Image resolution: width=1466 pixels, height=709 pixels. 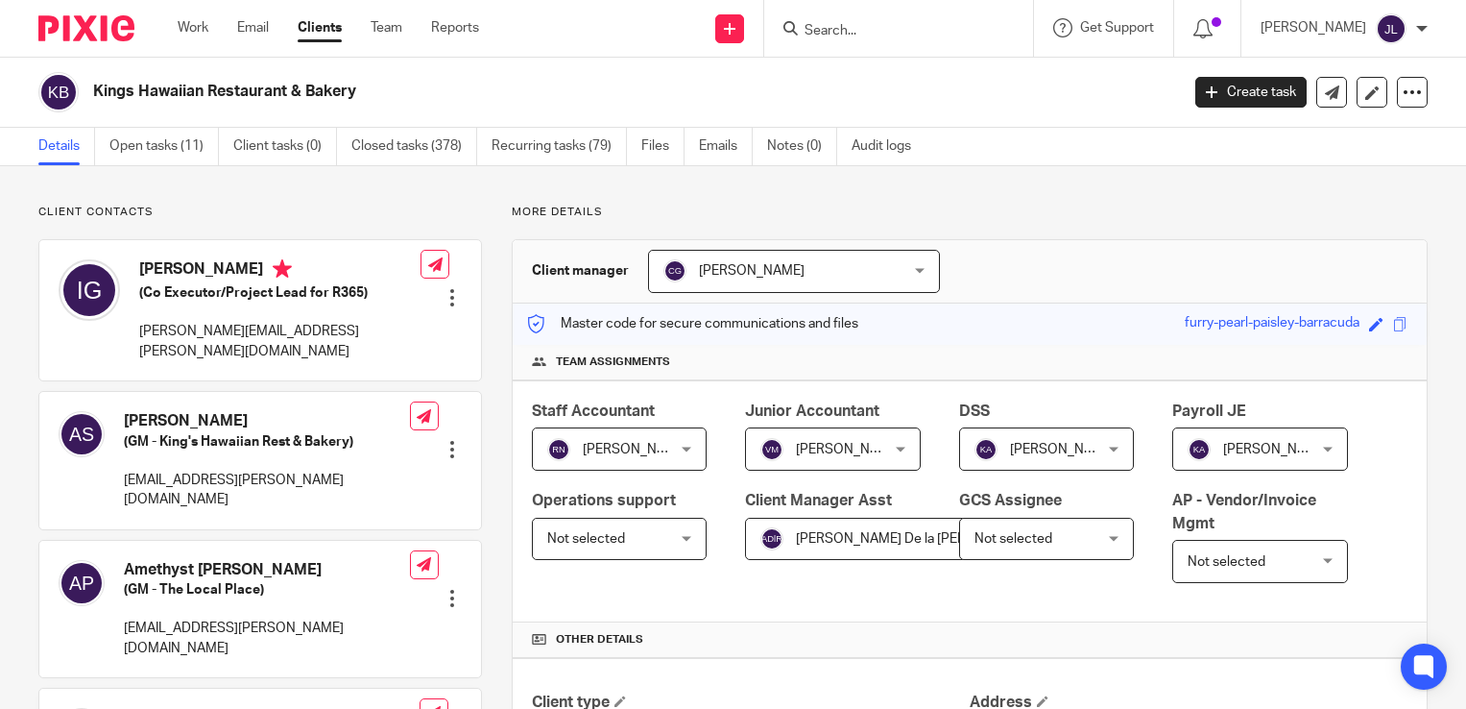 I want to click on a: Audit logs, so click(x=888, y=146).